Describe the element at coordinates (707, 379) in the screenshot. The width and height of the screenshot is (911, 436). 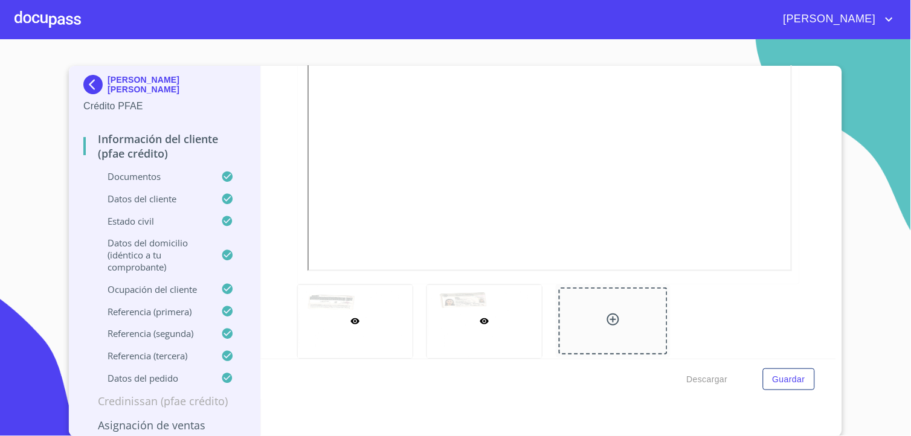
I see `button: Descargar` at that location.